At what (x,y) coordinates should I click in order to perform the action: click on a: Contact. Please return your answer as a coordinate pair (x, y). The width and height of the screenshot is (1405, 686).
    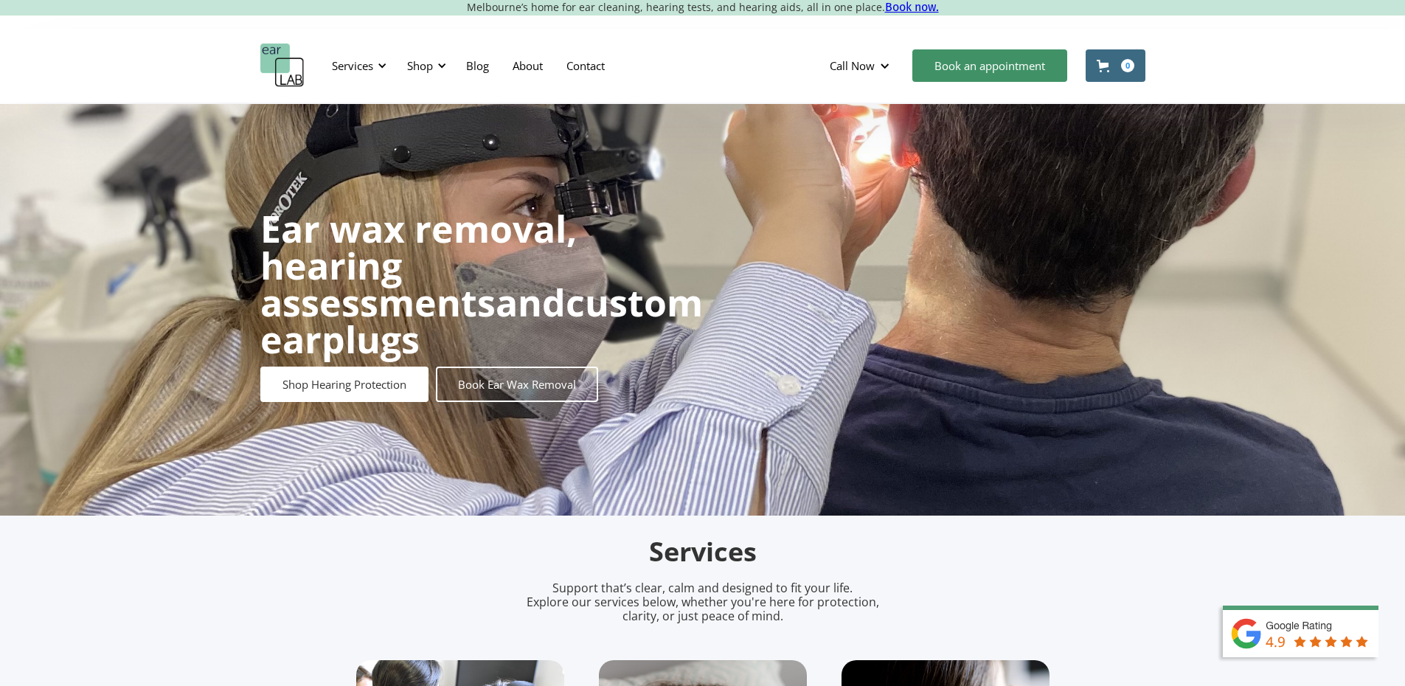
    Looking at the image, I should click on (586, 66).